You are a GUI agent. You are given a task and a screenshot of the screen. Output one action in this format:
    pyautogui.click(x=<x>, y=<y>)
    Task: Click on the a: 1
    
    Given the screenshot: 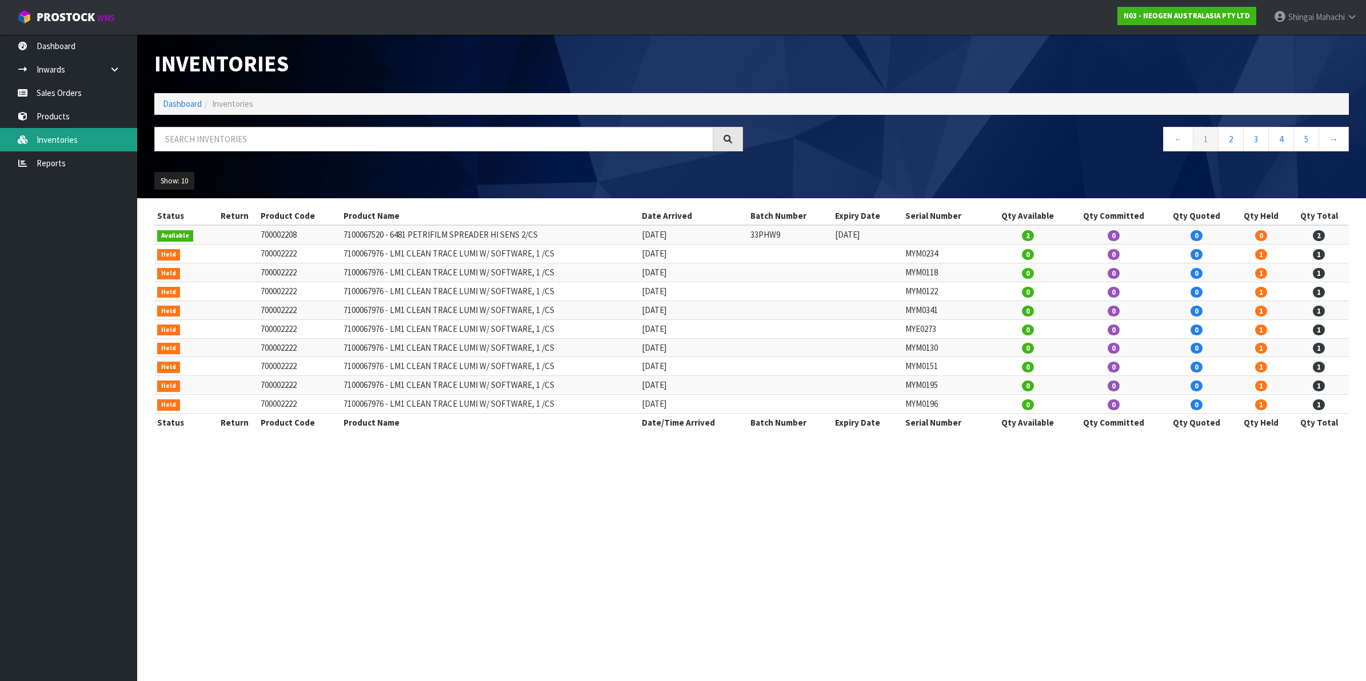 What is the action you would take?
    pyautogui.click(x=1205, y=139)
    